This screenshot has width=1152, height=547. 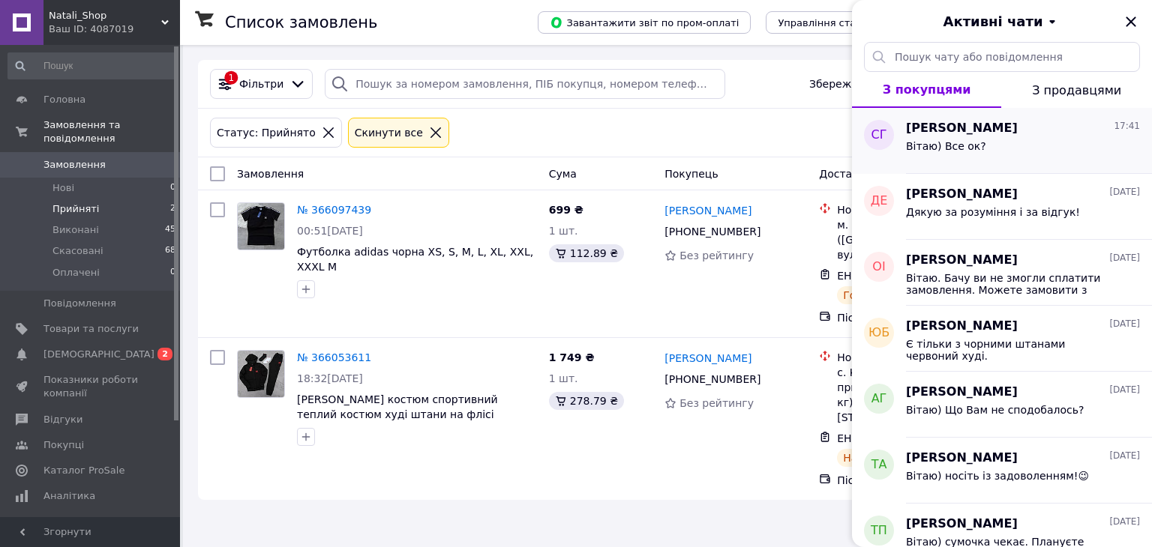 I want to click on span: Футболка adidas чорна XS, S, M, L, XL, XXL, XXXL M, so click(x=415, y=259).